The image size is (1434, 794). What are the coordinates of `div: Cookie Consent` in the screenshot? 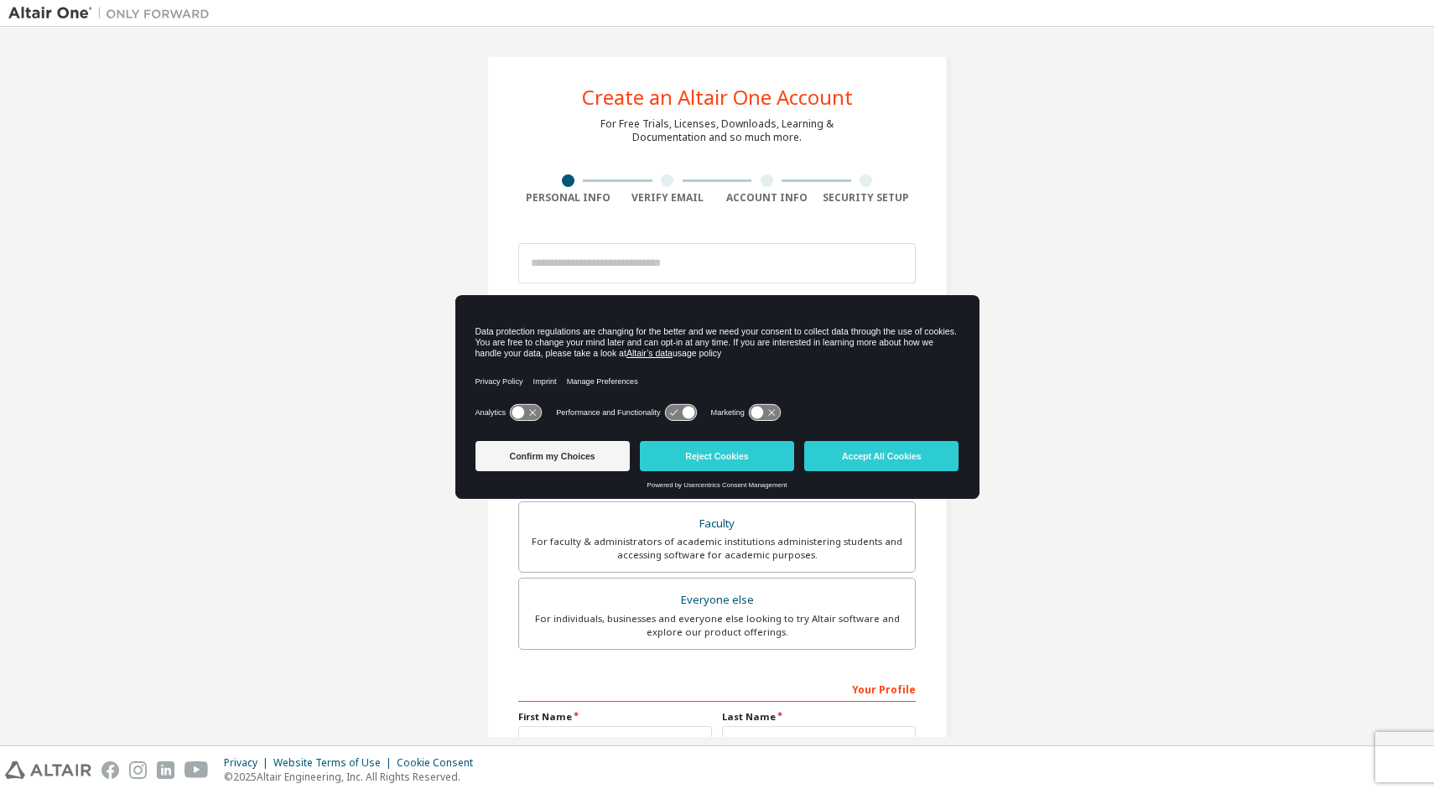 It's located at (439, 763).